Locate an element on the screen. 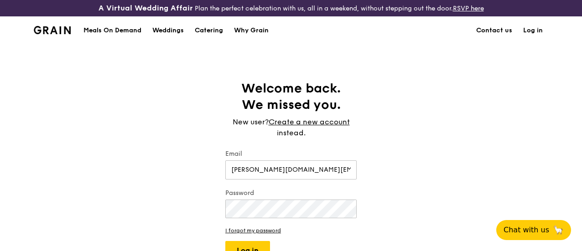  img: Grain is located at coordinates (52, 30).